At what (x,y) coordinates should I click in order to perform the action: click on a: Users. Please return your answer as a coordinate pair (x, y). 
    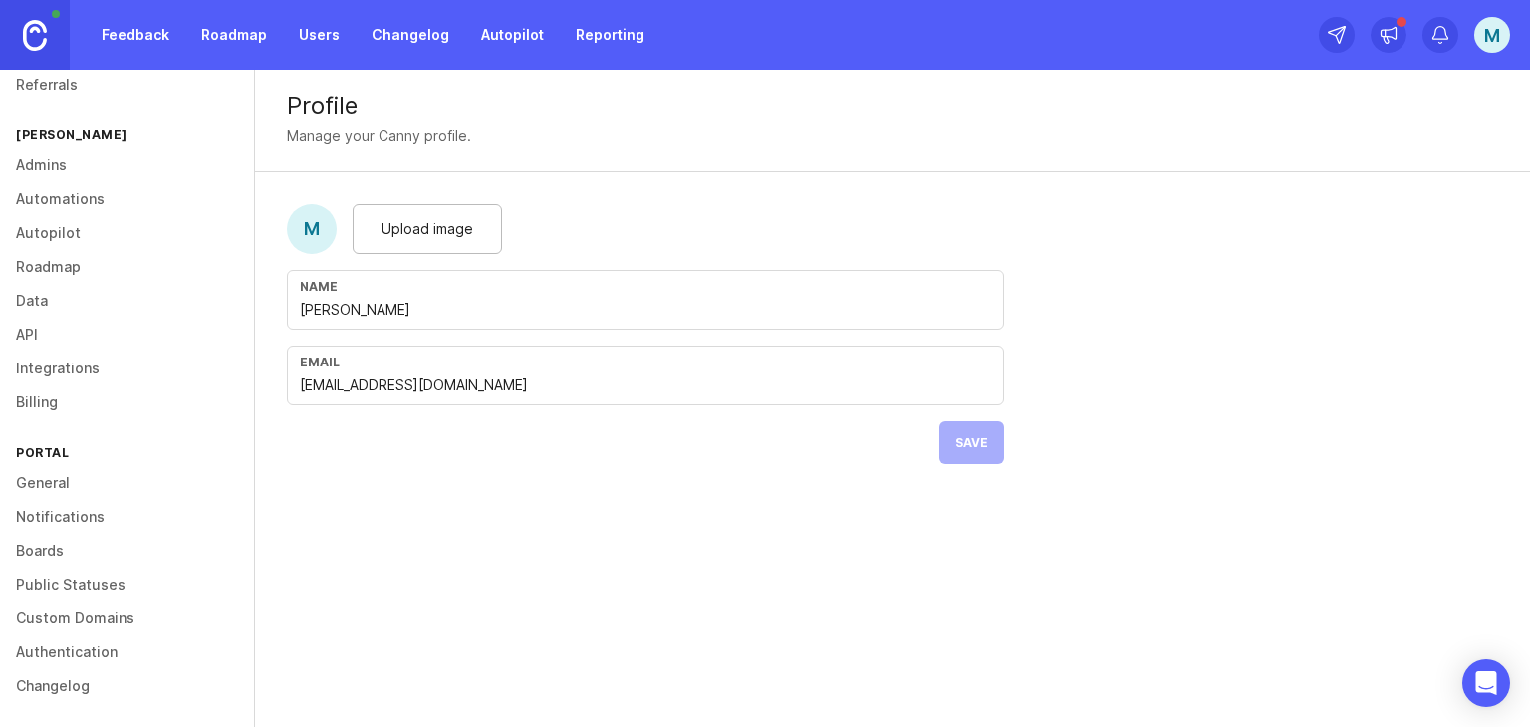
    Looking at the image, I should click on (319, 35).